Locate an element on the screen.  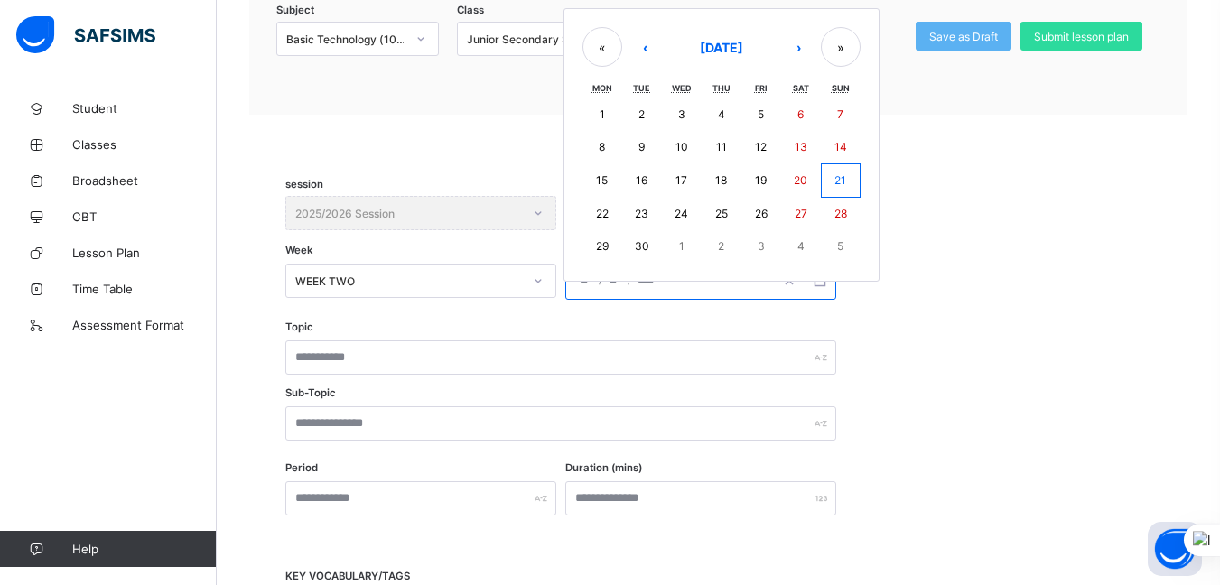
button: October 3, 2025 is located at coordinates (761, 247).